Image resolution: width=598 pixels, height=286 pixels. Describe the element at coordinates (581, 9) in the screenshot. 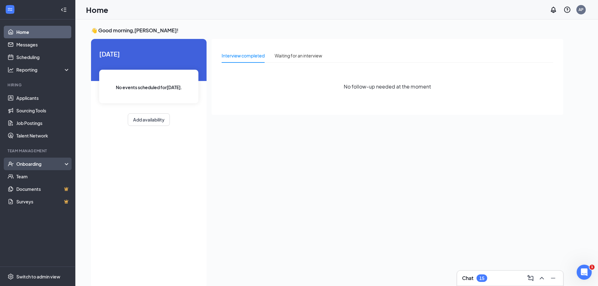

I see `div: AP` at that location.